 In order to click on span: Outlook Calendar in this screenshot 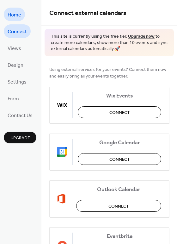, I will do `click(119, 189)`.